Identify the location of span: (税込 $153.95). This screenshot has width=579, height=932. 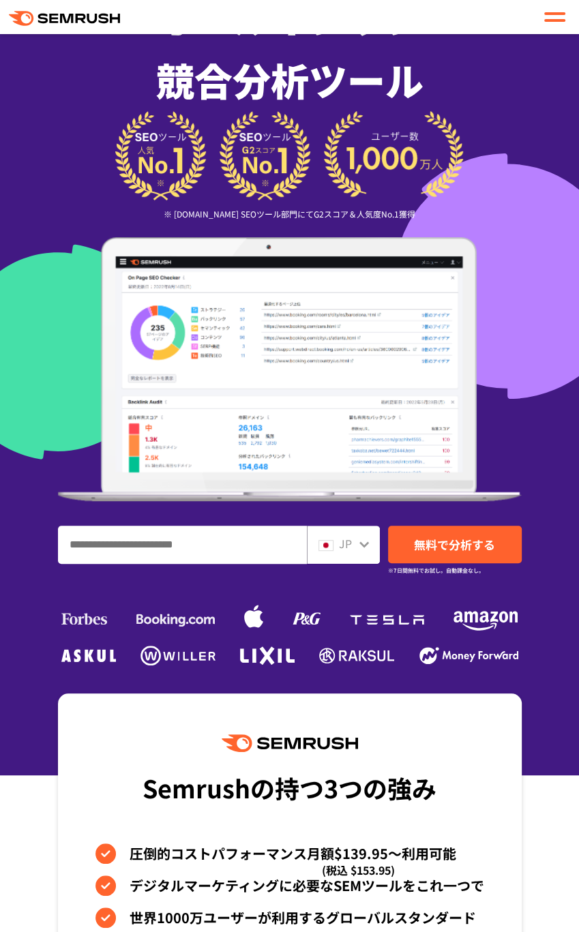
(357, 870).